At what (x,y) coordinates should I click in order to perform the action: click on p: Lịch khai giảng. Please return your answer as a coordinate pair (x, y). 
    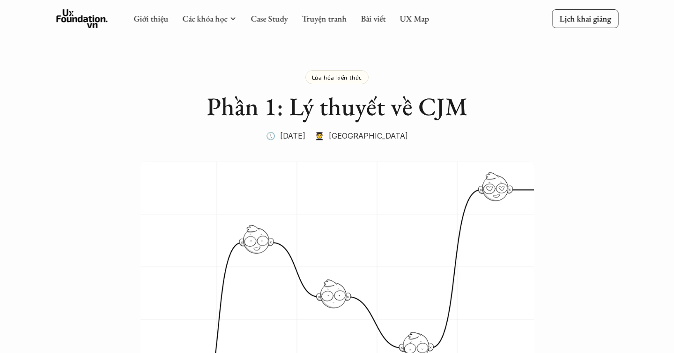
    Looking at the image, I should click on (585, 18).